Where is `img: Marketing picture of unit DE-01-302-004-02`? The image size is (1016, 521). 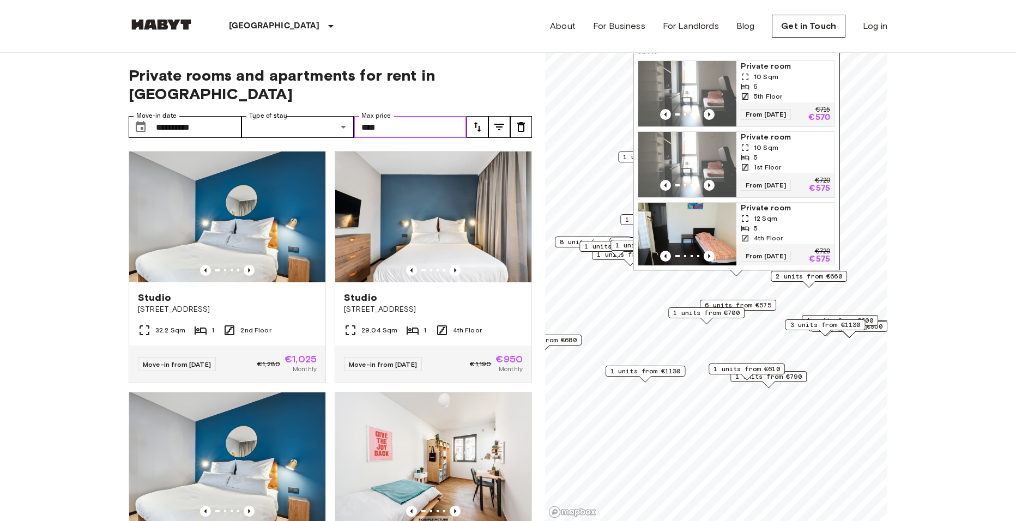
img: Marketing picture of unit DE-01-302-004-02 is located at coordinates (687, 165).